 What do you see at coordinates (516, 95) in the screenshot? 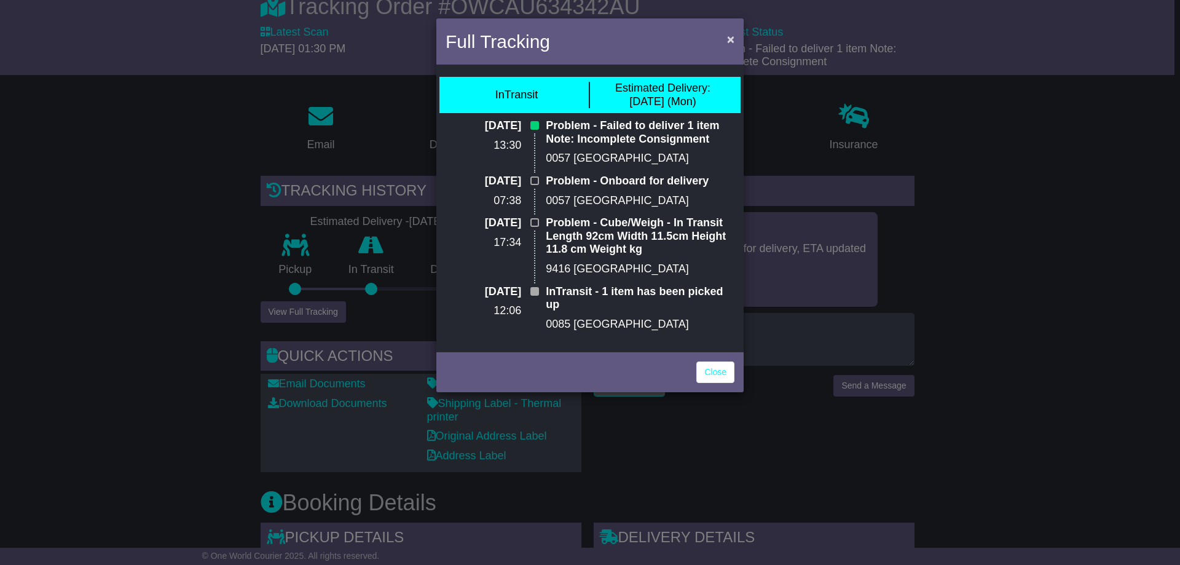
I see `div: InTransit` at bounding box center [516, 95].